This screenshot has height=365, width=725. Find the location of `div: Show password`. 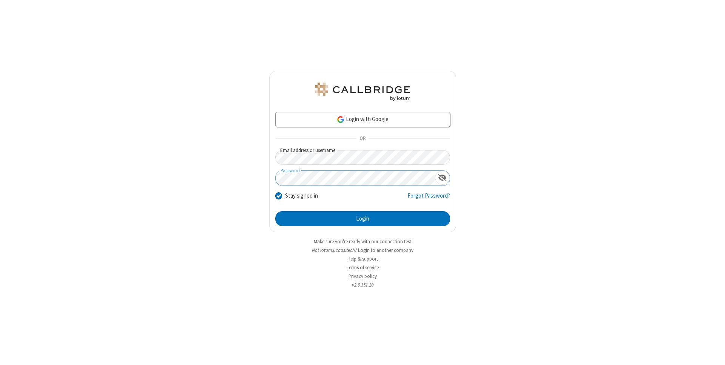

div: Show password is located at coordinates (442, 178).